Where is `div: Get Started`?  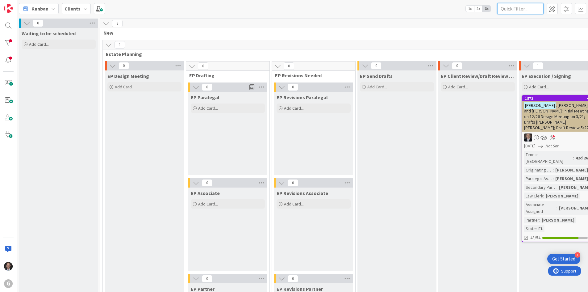
div: Get Started is located at coordinates (564, 259).